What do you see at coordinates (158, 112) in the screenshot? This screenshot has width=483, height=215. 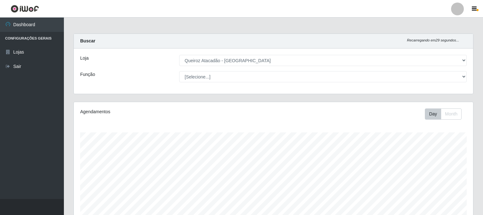 I see `div: Agendamentos` at bounding box center [158, 112].